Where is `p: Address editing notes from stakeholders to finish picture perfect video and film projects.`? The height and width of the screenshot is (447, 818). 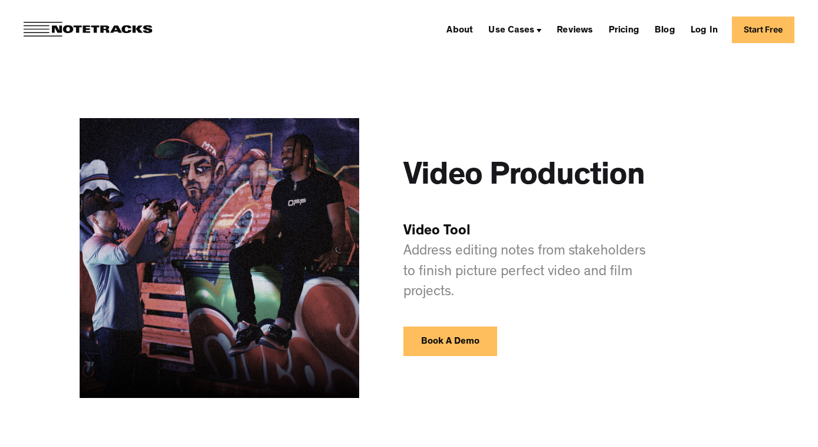
p: Address editing notes from stakeholders to finish picture perfect video and film projects. is located at coordinates (527, 262).